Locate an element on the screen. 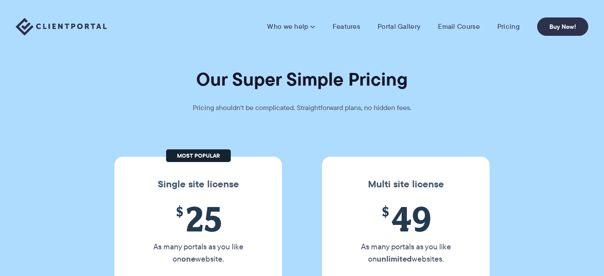  strong: unlimited is located at coordinates (394, 259).